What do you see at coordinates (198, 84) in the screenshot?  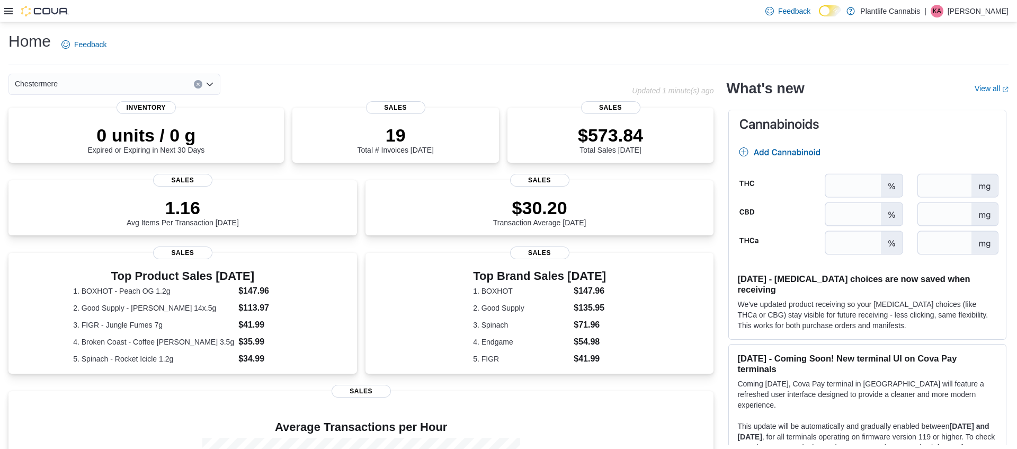 I see `button: Clear input` at bounding box center [198, 84].